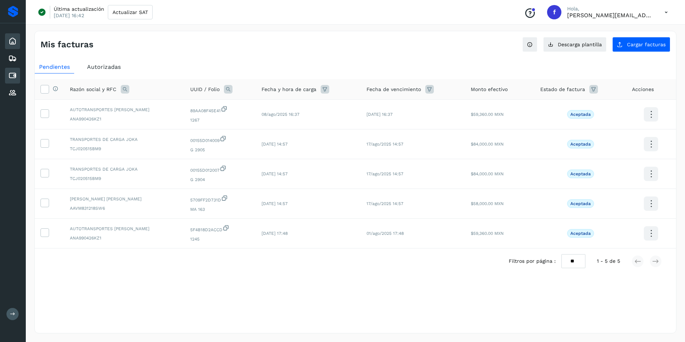  Describe the element at coordinates (220, 169) in the screenshot. I see `span: 00155D012007` at that location.